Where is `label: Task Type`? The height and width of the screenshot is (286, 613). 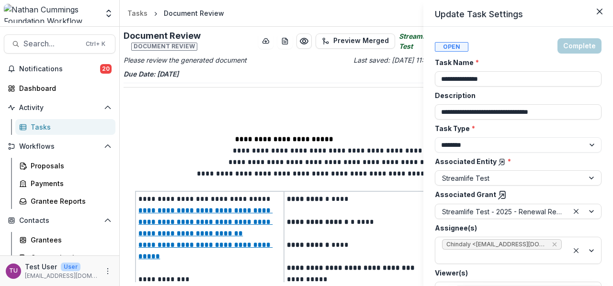
label: Task Type is located at coordinates (515, 128).